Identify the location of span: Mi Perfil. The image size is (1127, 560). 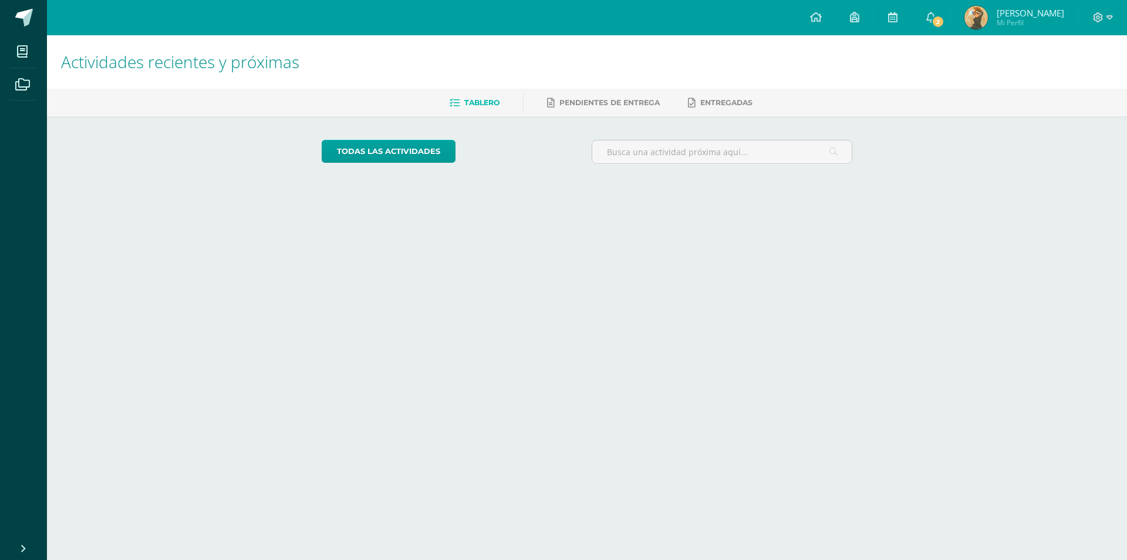
(1031, 22).